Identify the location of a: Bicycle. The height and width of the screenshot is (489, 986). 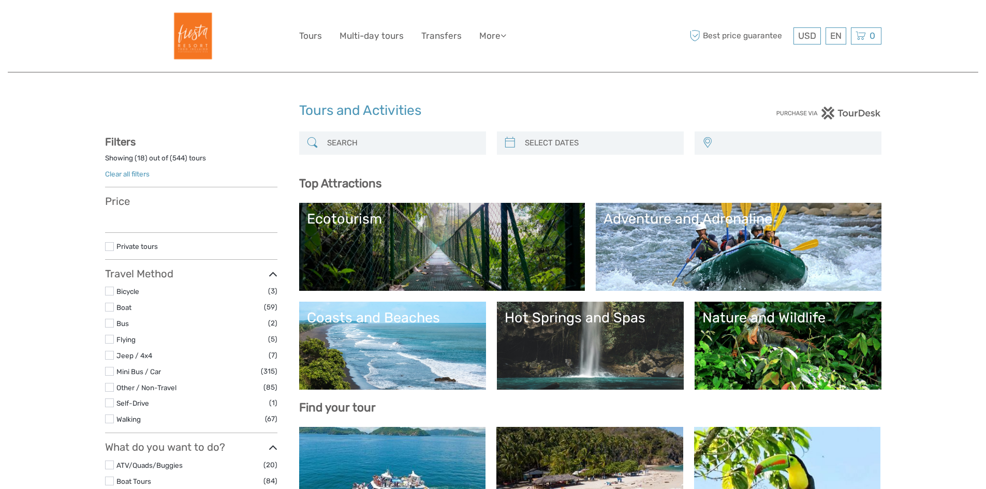
(128, 292).